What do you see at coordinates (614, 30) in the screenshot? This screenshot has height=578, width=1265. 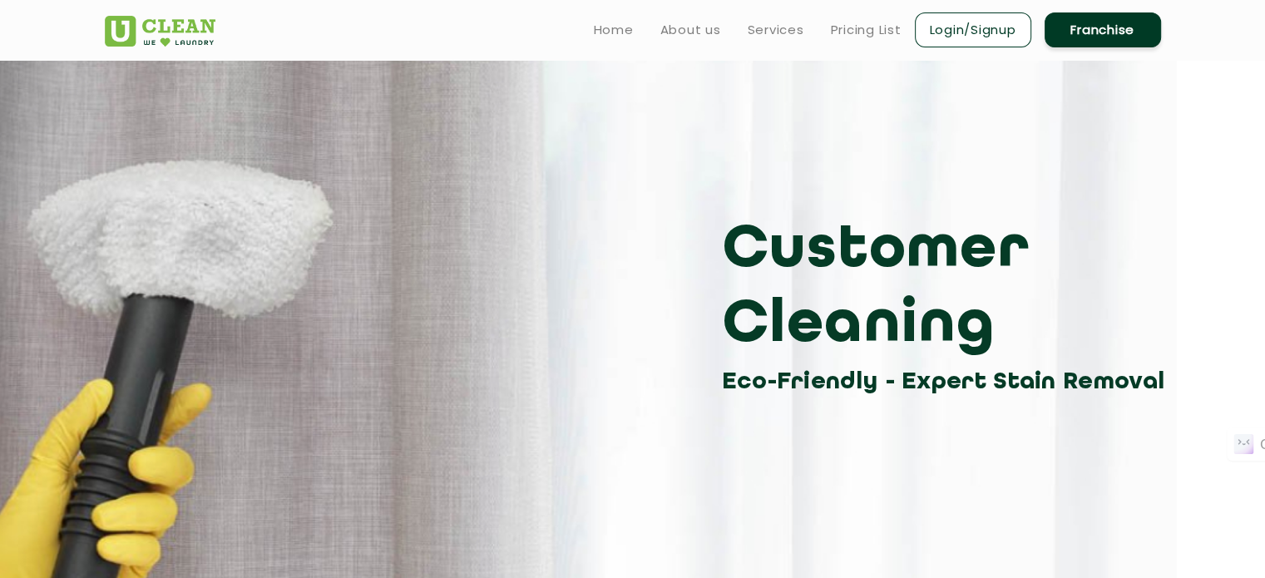 I see `a: Home` at bounding box center [614, 30].